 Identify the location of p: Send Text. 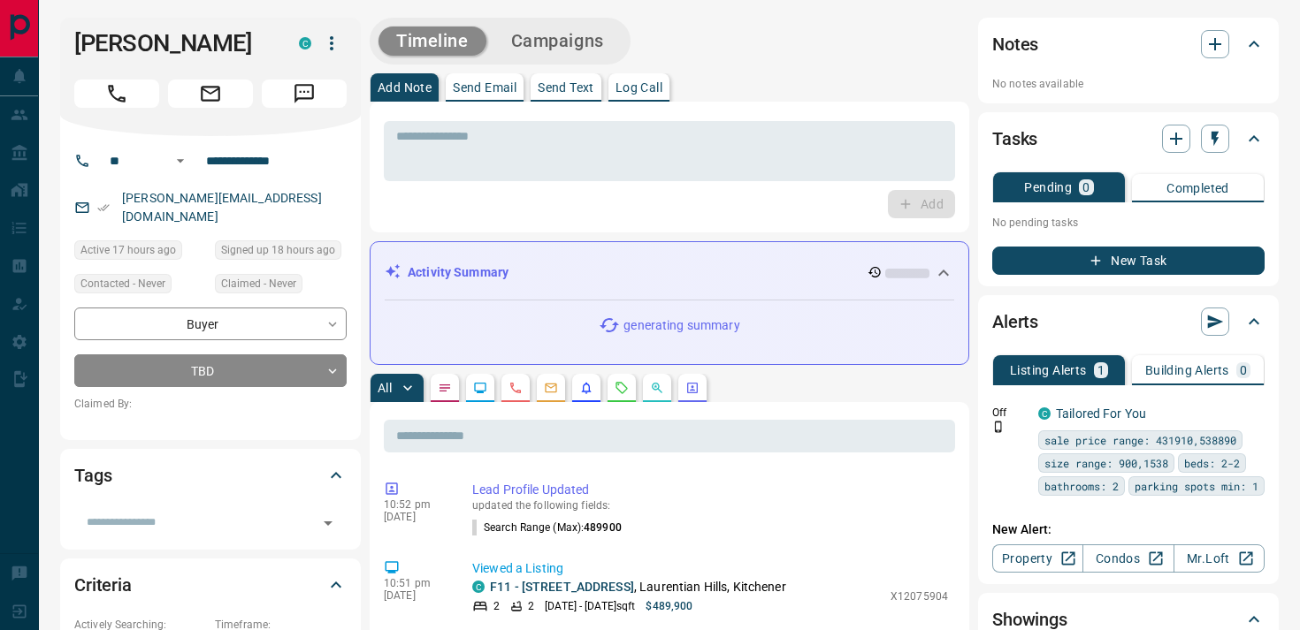
(566, 88).